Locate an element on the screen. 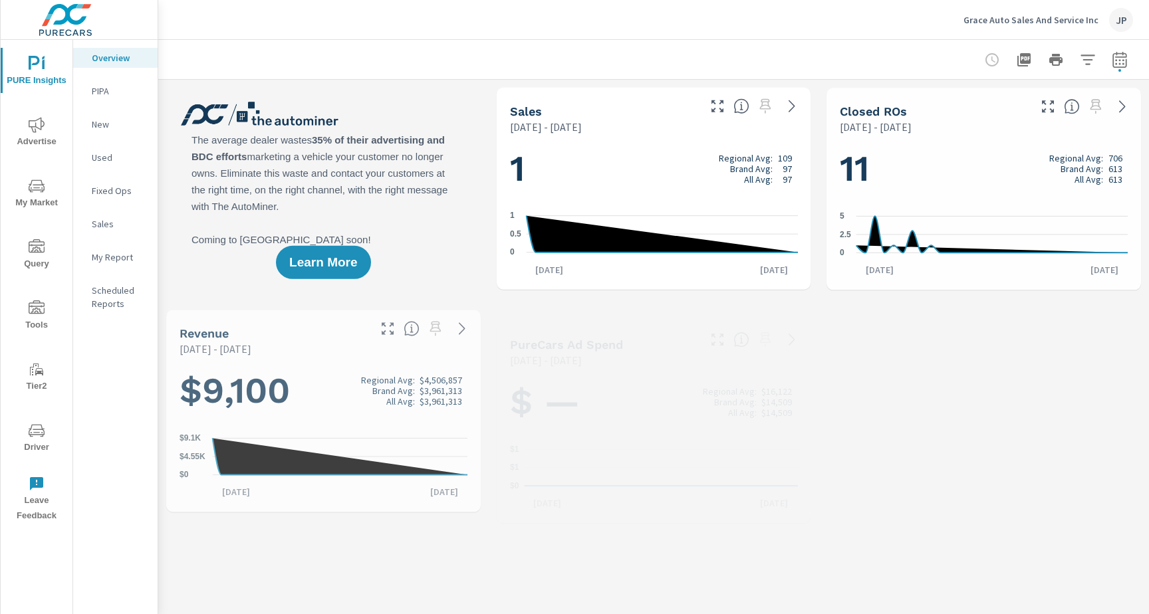 The width and height of the screenshot is (1149, 614). p: Used is located at coordinates (119, 158).